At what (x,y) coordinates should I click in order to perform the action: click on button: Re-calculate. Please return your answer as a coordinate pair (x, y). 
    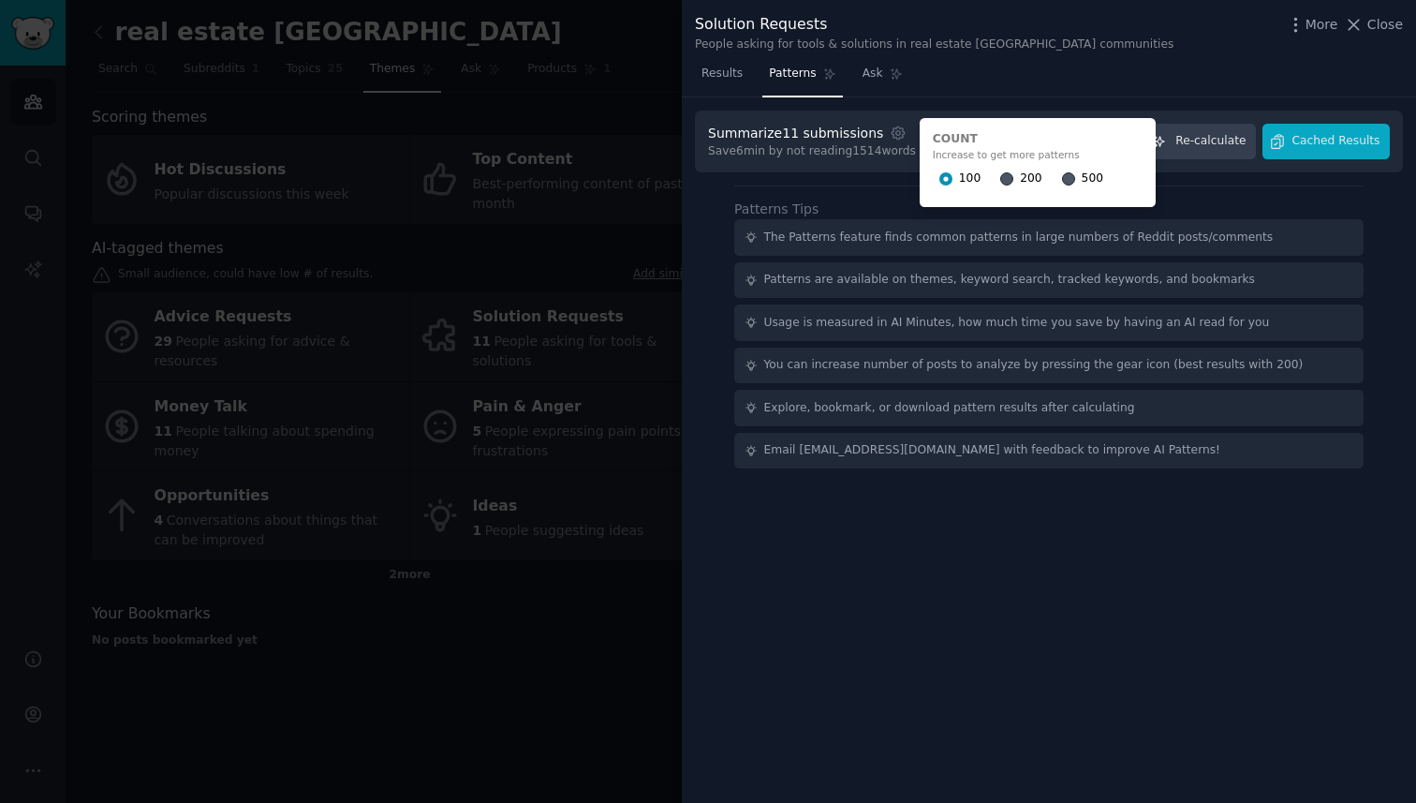
    Looking at the image, I should click on (1198, 141).